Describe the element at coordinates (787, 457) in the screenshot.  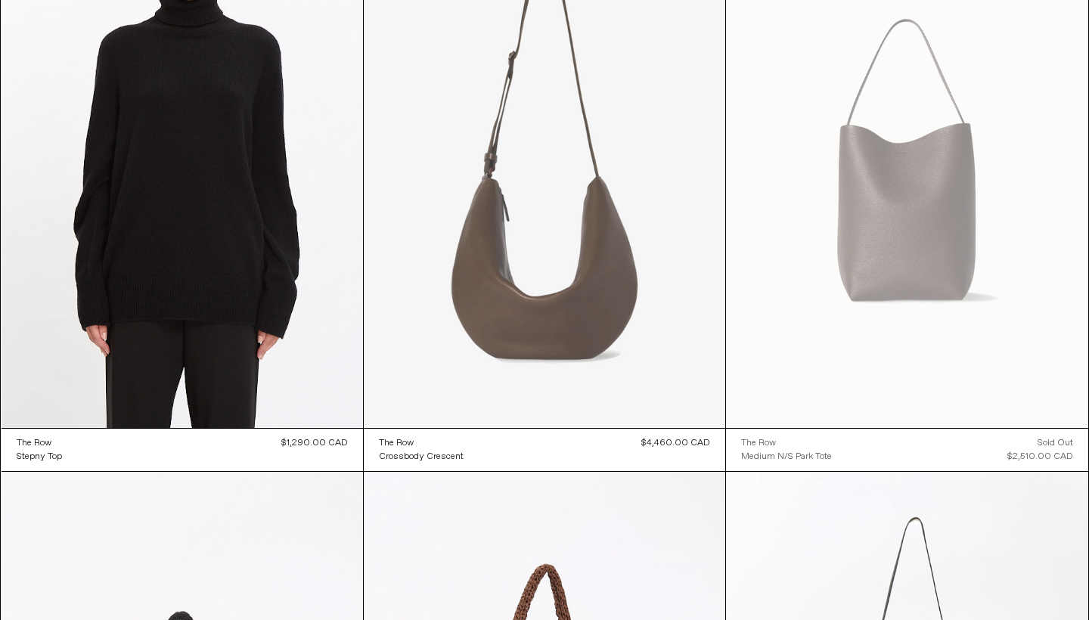
I see `div: Medium N/S Park Tote` at that location.